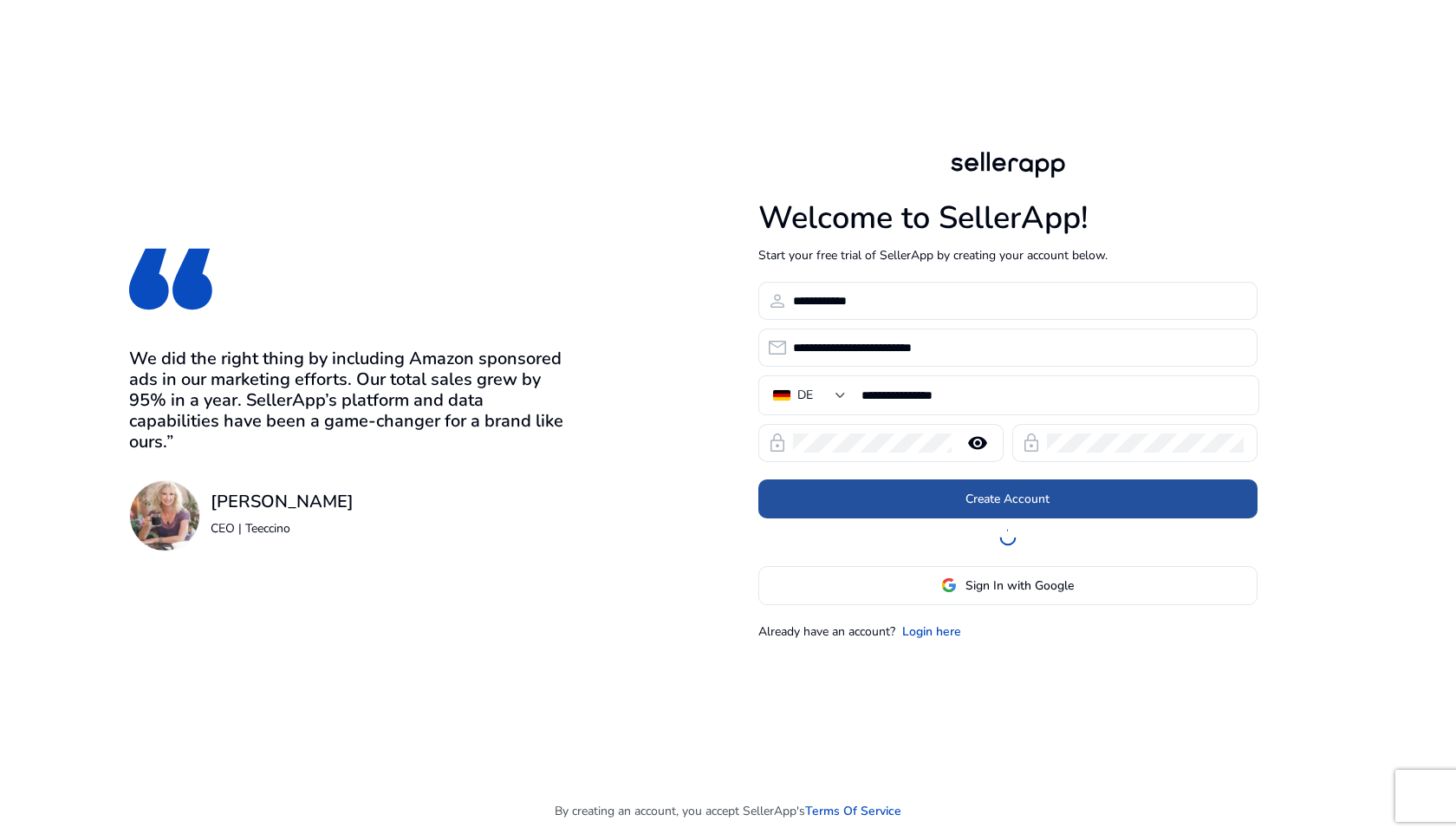  What do you see at coordinates (1020, 586) in the screenshot?
I see `span: Sign In with Google` at bounding box center [1020, 586].